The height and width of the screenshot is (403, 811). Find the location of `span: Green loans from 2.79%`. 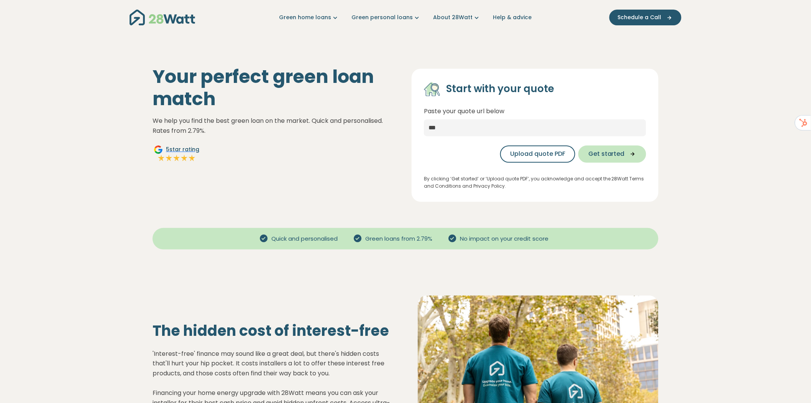

span: Green loans from 2.79% is located at coordinates (399, 239).